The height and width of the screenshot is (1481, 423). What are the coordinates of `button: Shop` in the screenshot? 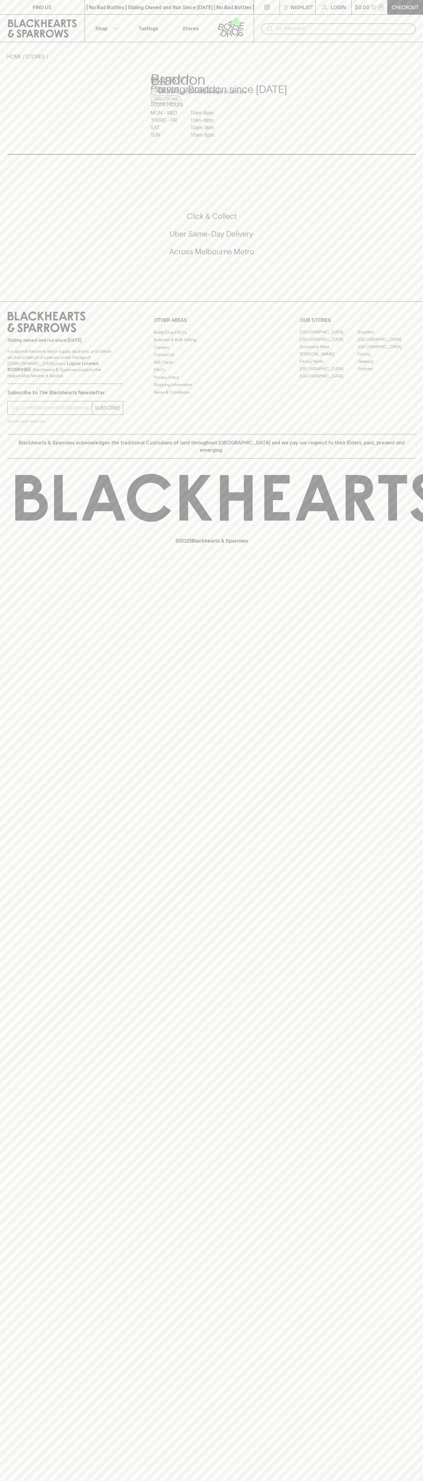 It's located at (106, 28).